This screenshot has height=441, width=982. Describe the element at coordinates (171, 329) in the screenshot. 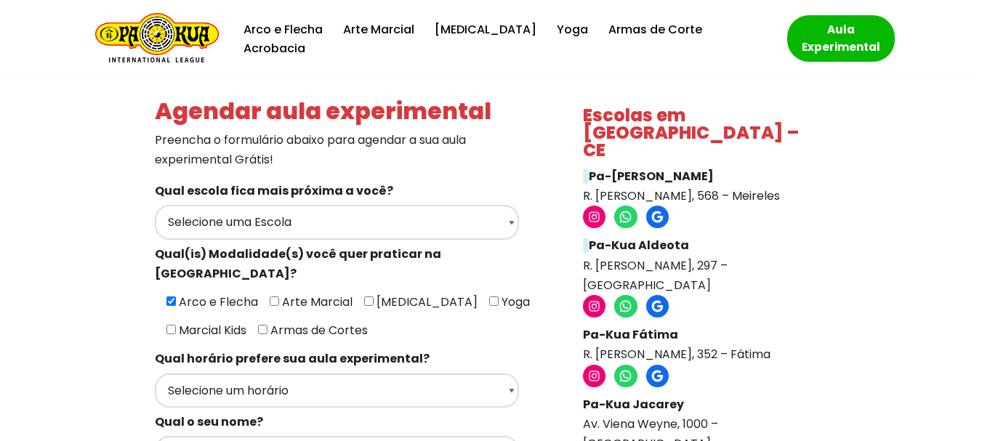

I see `input: Marcial Kids` at that location.